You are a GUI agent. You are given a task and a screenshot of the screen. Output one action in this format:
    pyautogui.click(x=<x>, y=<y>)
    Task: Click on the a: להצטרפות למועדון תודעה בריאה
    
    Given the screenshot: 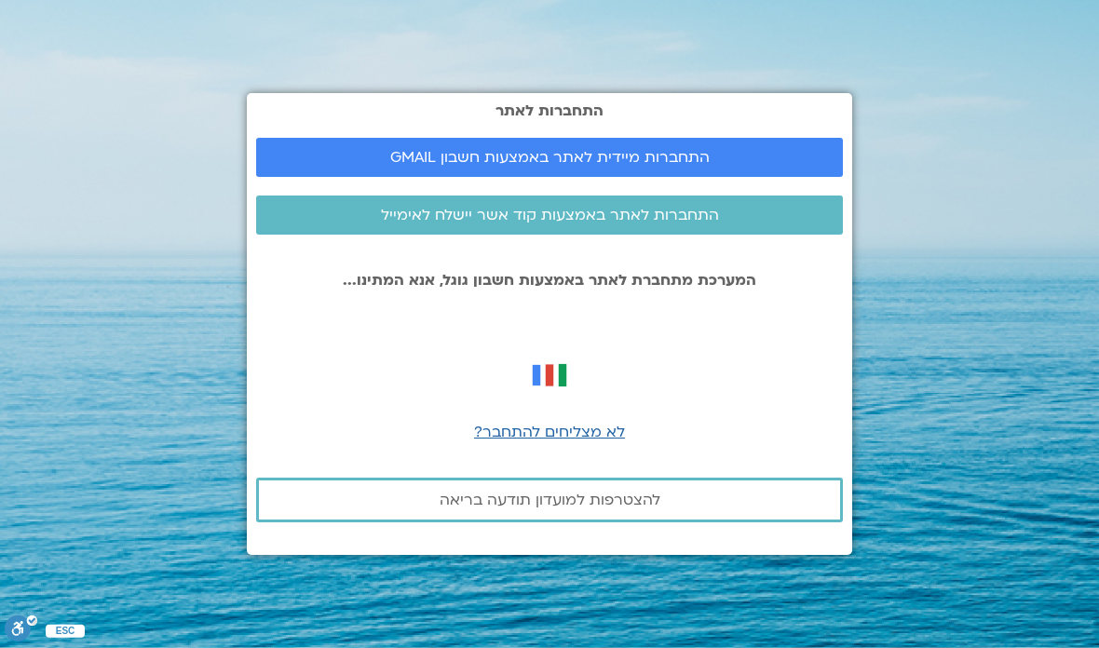 What is the action you would take?
    pyautogui.click(x=549, y=500)
    